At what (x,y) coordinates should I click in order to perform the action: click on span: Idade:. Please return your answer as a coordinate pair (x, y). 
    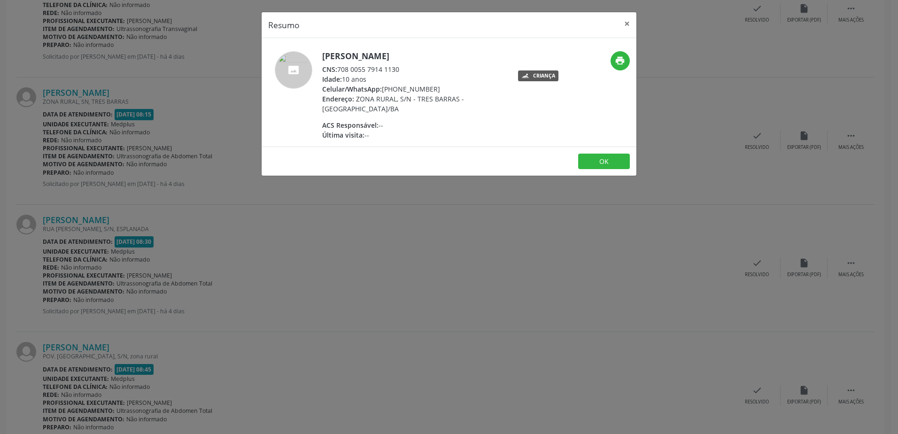
    Looking at the image, I should click on (332, 79).